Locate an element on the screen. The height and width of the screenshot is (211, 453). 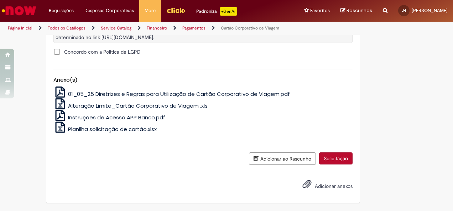
span: More is located at coordinates (150, 11).